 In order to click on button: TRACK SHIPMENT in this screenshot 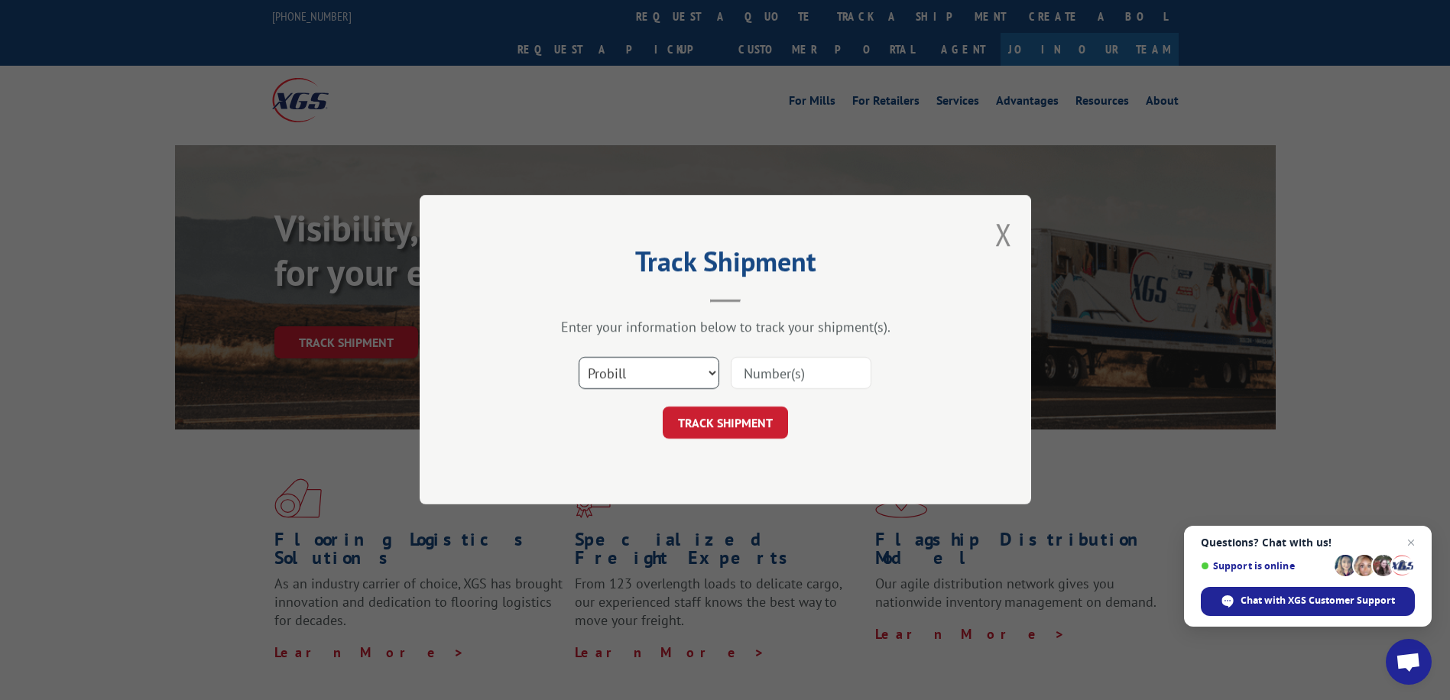, I will do `click(726, 424)`.